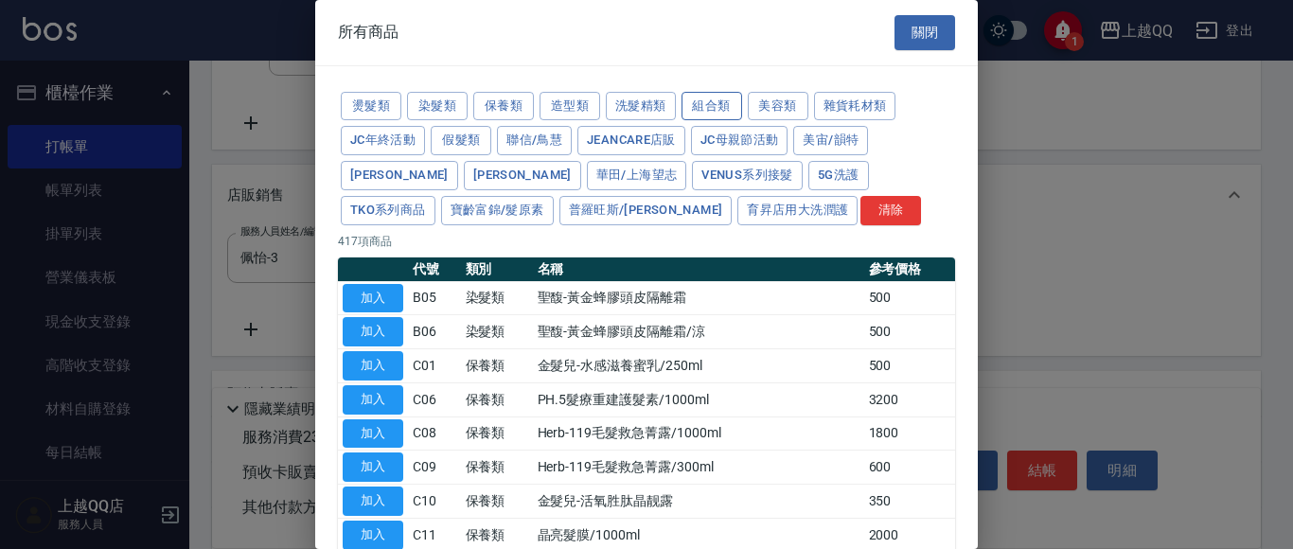  I want to click on button: 美宙/韻特, so click(830, 140).